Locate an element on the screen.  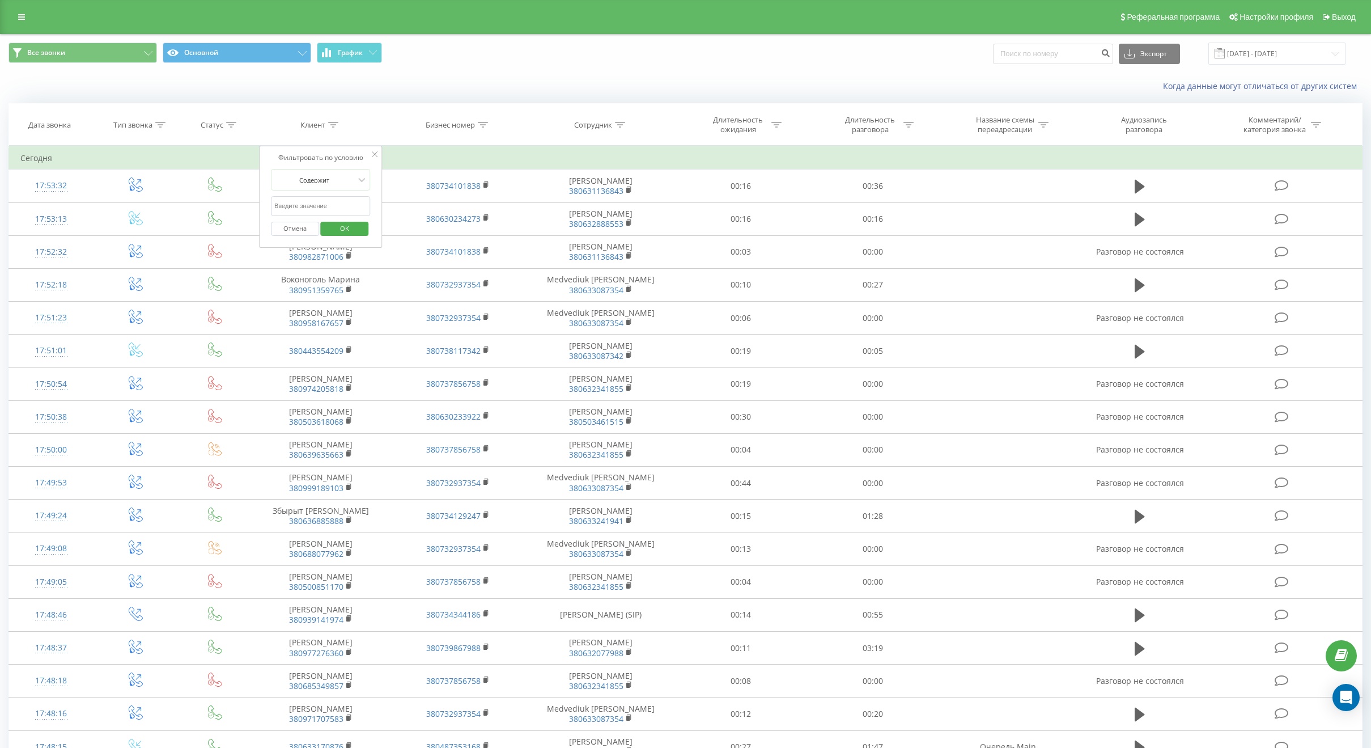
a: 380443554209 is located at coordinates (316, 350).